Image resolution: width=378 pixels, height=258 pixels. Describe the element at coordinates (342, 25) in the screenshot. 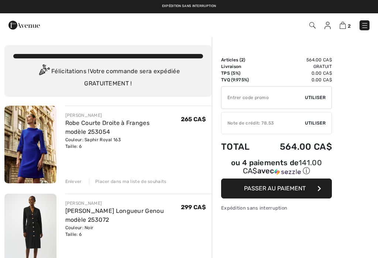

I see `img: Panier d'achat` at that location.